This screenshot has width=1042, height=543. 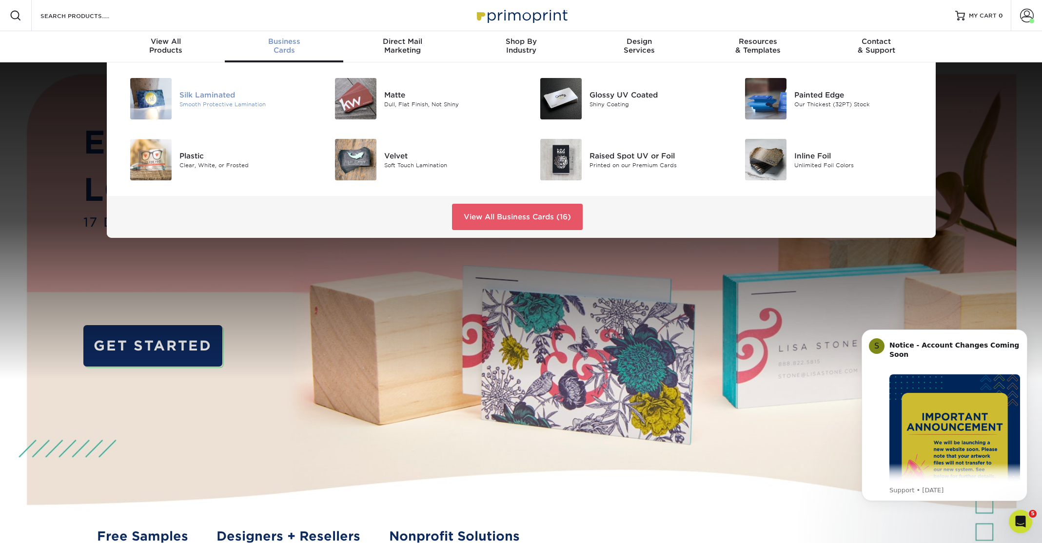 I want to click on div: Silk Laminated, so click(x=244, y=95).